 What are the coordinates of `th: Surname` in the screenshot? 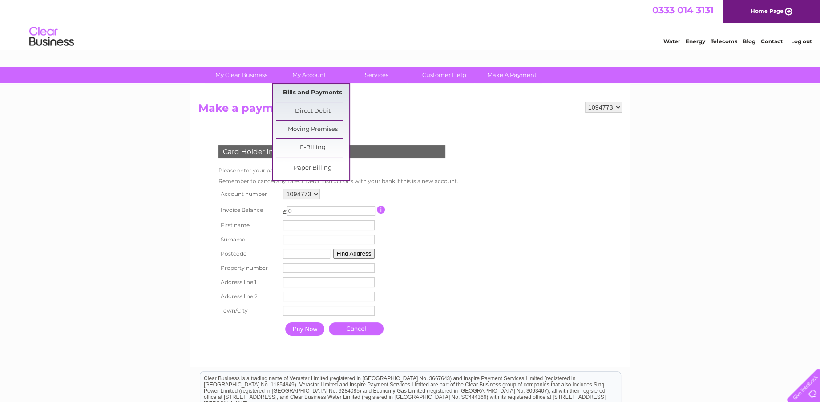 It's located at (249, 239).